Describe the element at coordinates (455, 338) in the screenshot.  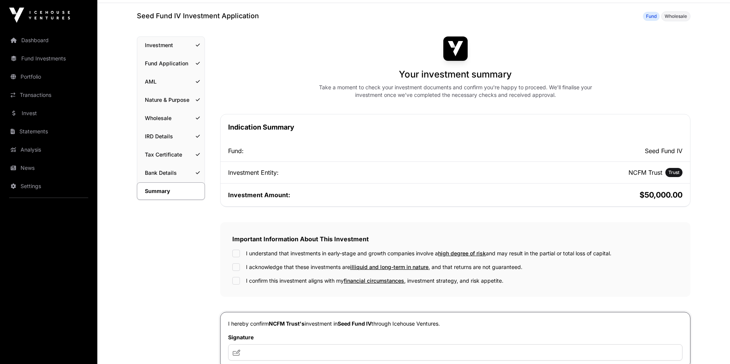
I see `label: Signature` at that location.